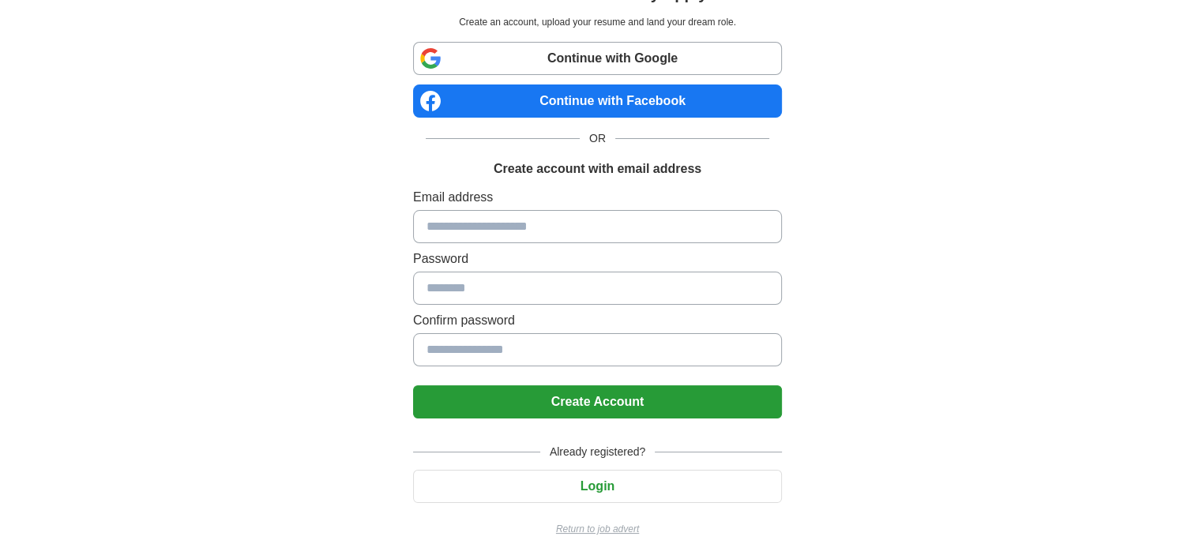 Image resolution: width=1195 pixels, height=559 pixels. What do you see at coordinates (597, 487) in the screenshot?
I see `button: Login` at bounding box center [597, 487].